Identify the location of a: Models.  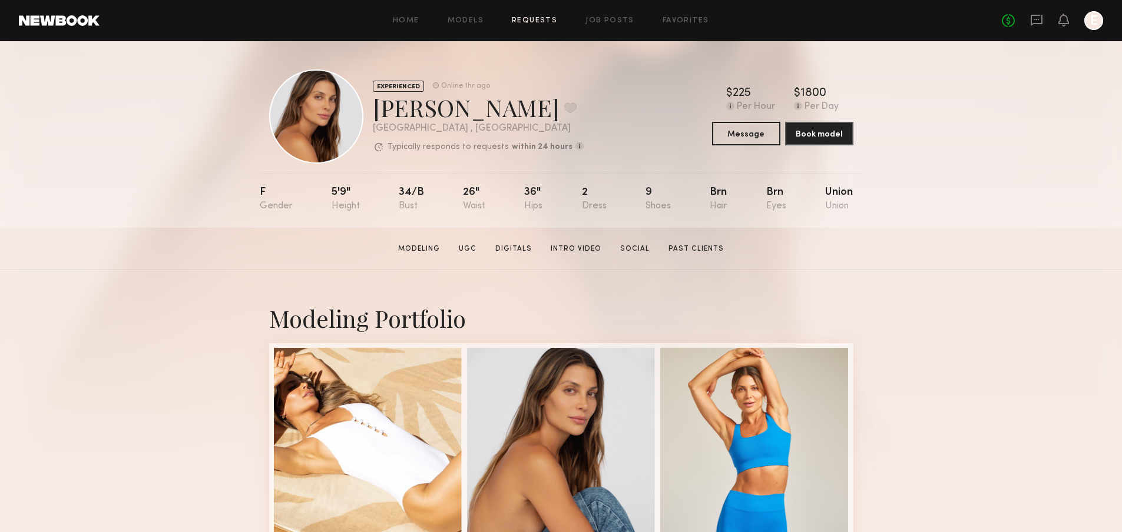
(465, 21).